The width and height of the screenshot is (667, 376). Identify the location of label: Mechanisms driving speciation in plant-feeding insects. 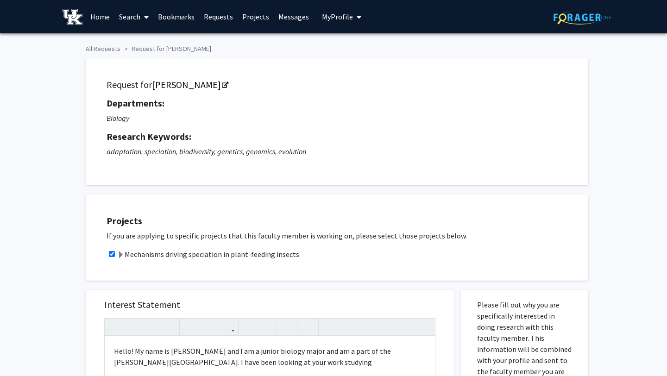
(208, 254).